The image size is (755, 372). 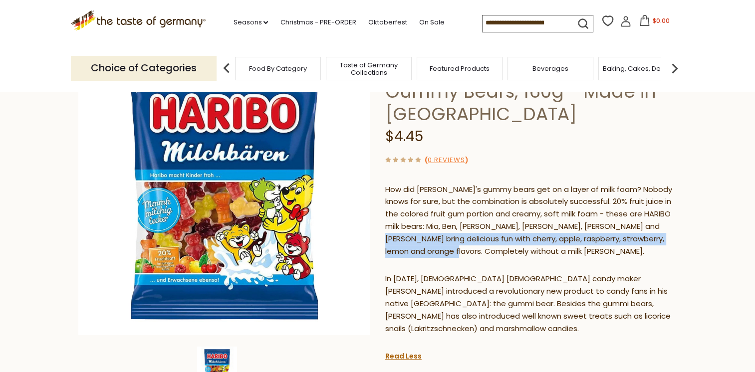 I want to click on a: Taste of Germany Collections, so click(x=369, y=69).